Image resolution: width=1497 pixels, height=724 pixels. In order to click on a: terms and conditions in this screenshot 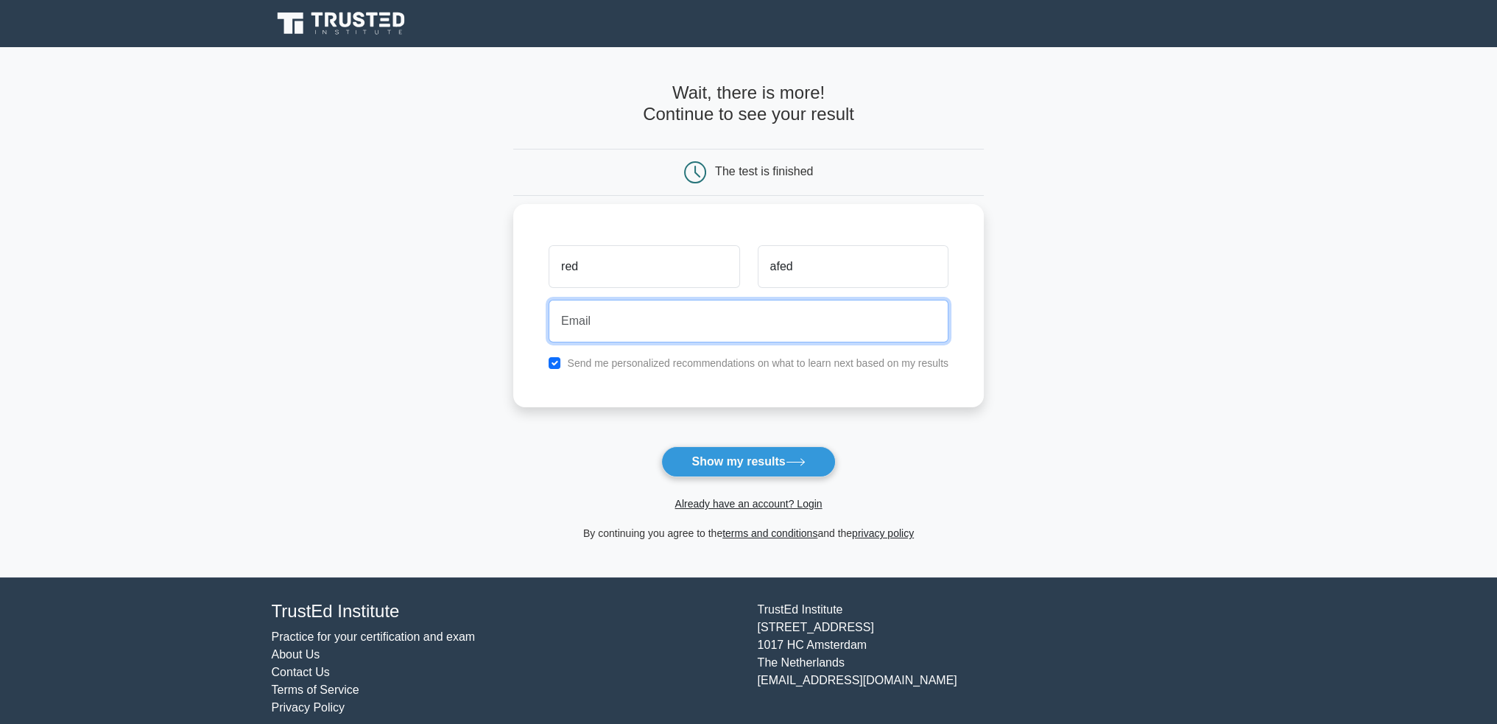, I will do `click(770, 533)`.